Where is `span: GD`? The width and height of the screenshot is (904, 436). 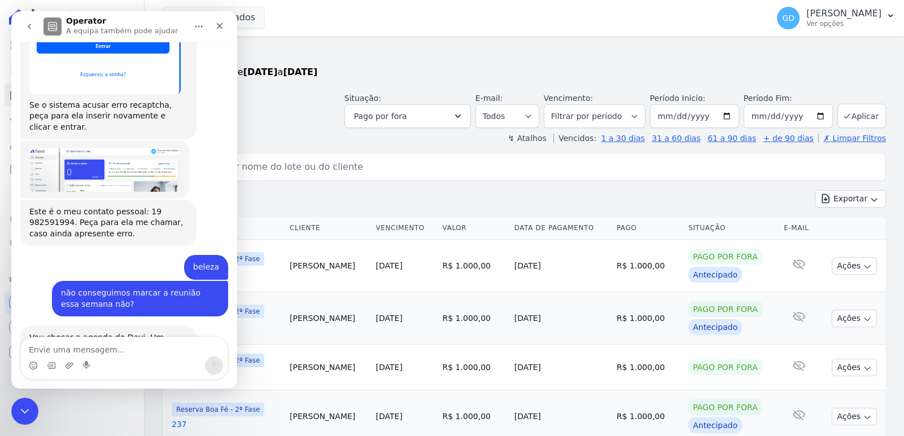
span: GD is located at coordinates (788, 18).